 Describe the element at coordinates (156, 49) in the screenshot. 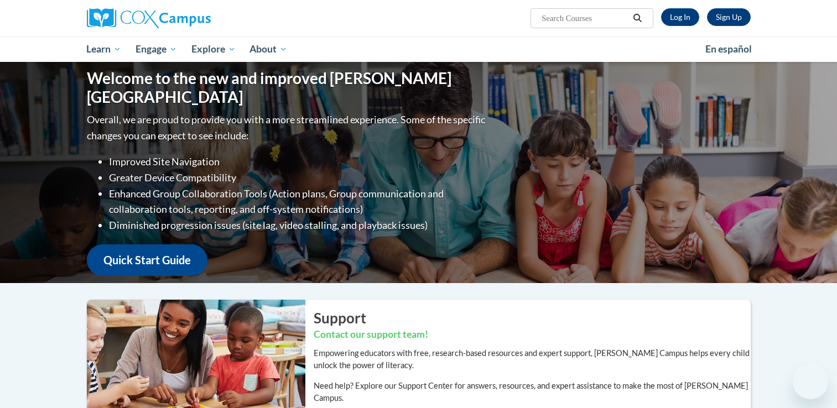

I see `a: Engage` at that location.